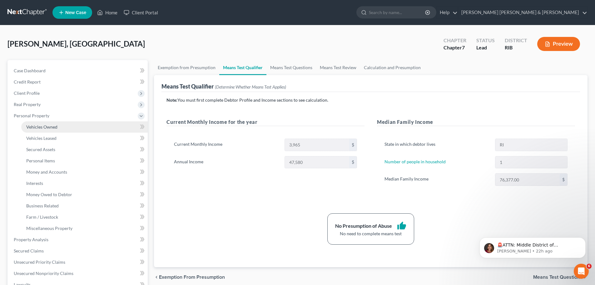  Describe the element at coordinates (49, 194) in the screenshot. I see `span: Money Owed to Debtor` at that location.